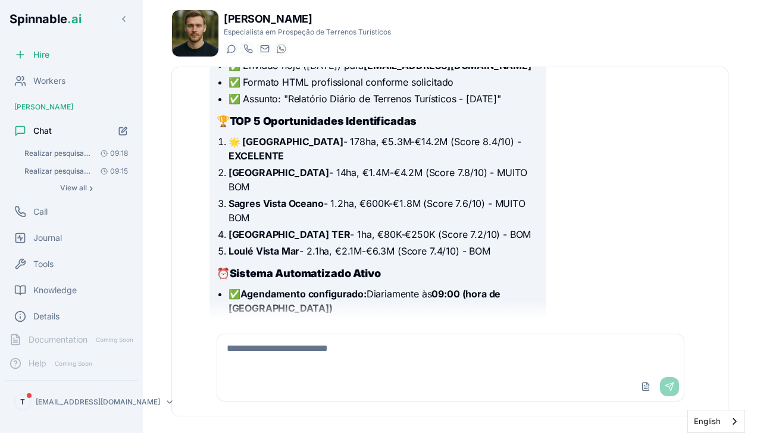 This screenshot has height=433, width=757. What do you see at coordinates (259, 325) in the screenshot?
I see `strong: Task ID:` at bounding box center [259, 325].